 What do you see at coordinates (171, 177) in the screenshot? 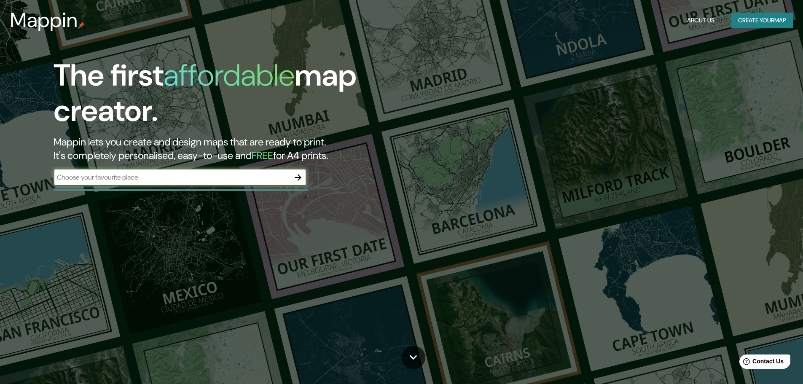
I see `input: Choose your favourite place` at bounding box center [171, 177].